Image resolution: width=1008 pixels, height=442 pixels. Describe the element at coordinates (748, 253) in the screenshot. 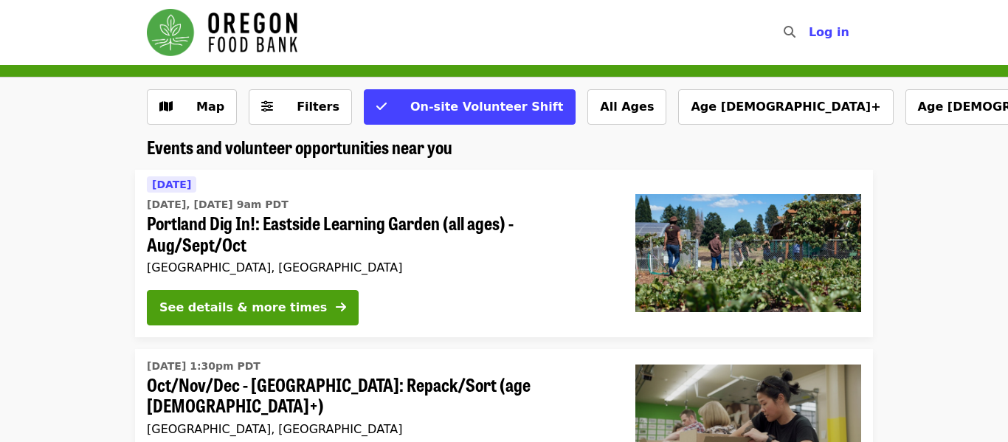

I see `img: Portland Dig In!: Eastside Learning Garden (all ages) - Aug/Sept/Oct organized by Oregon Food Bank` at that location.